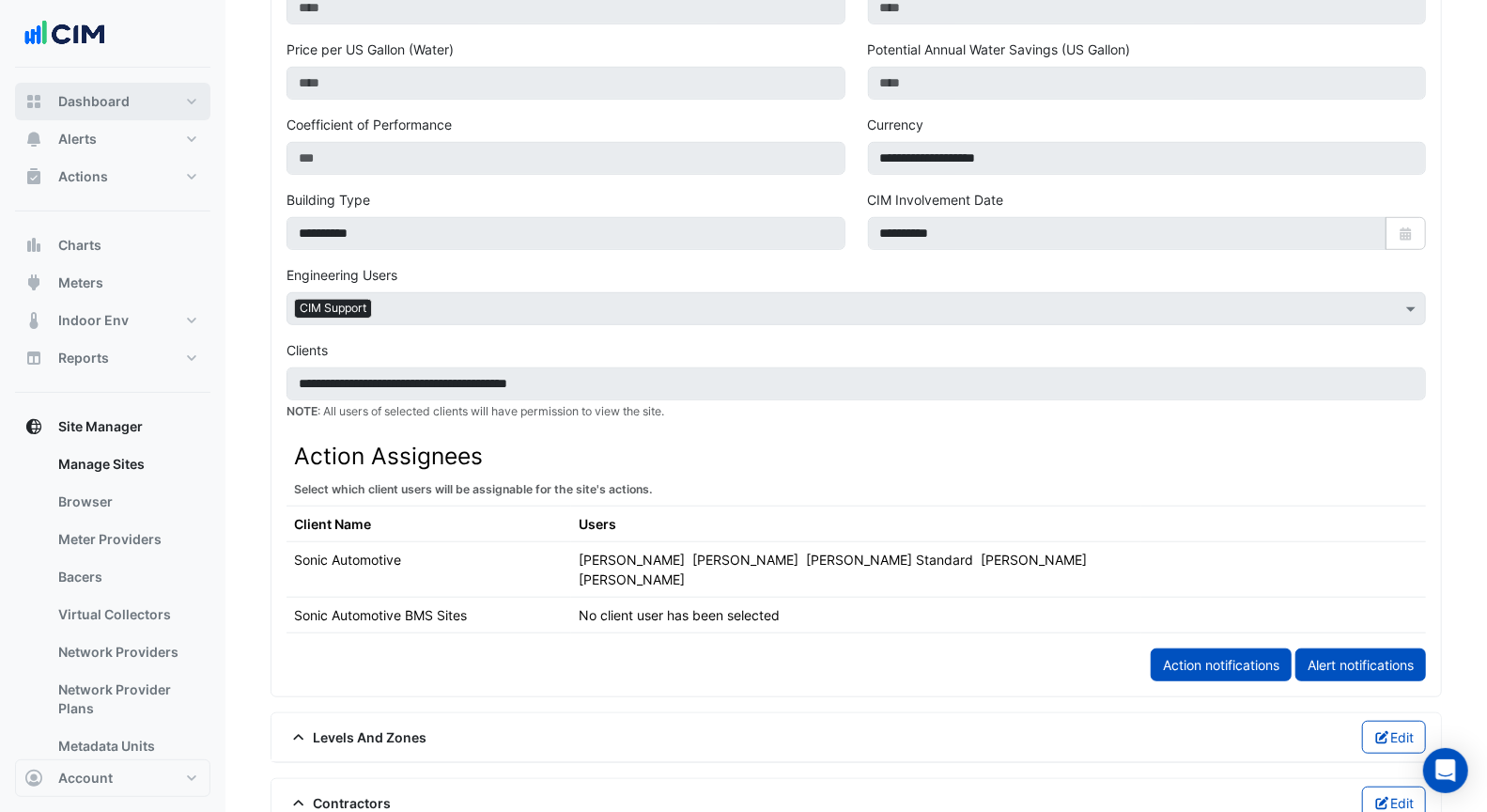 This screenshot has width=1487, height=812. What do you see at coordinates (936, 199) in the screenshot?
I see `label: CIM Involvement Date` at bounding box center [936, 199].